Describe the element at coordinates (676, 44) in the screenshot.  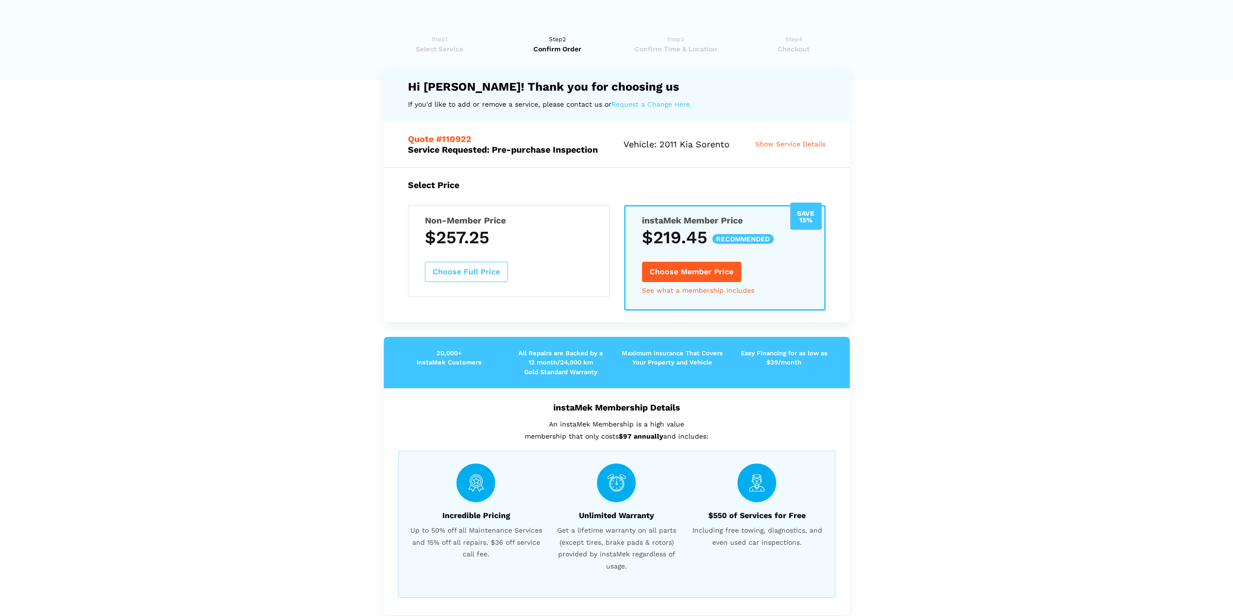
I see `a: Step3` at that location.